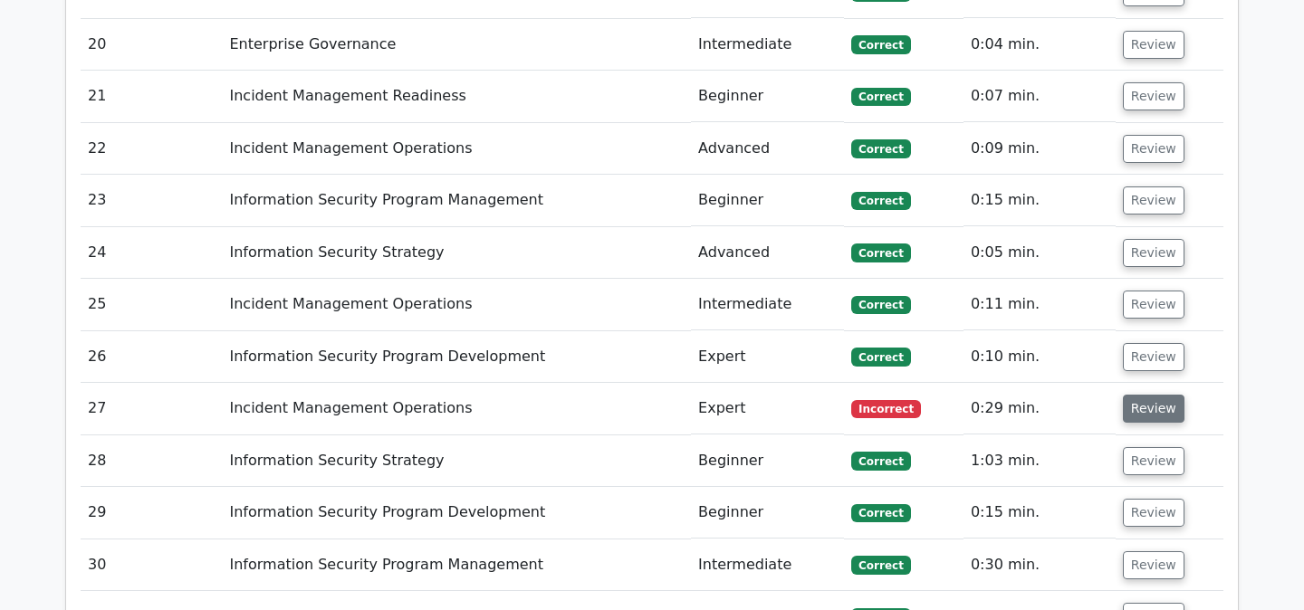 The height and width of the screenshot is (610, 1304). What do you see at coordinates (456, 44) in the screenshot?
I see `td: Enterprise Governance` at bounding box center [456, 44].